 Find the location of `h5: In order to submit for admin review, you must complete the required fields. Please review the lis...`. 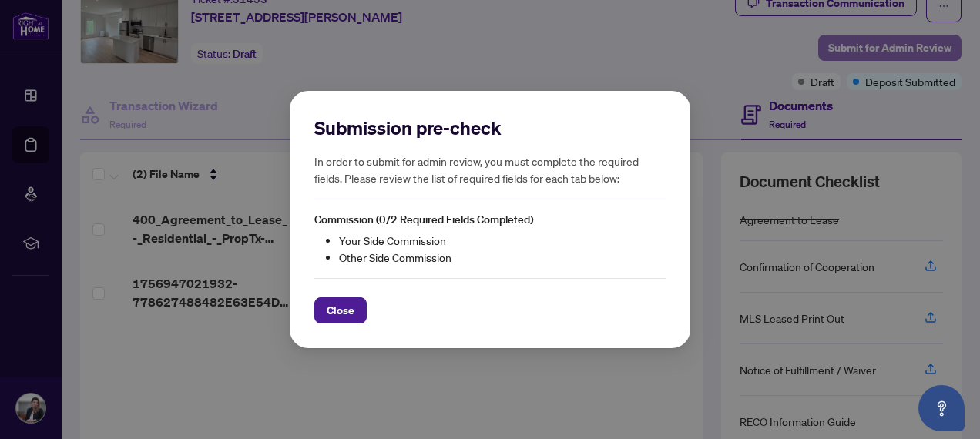

h5: In order to submit for admin review, you must complete the required fields. Please review the lis... is located at coordinates (490, 170).